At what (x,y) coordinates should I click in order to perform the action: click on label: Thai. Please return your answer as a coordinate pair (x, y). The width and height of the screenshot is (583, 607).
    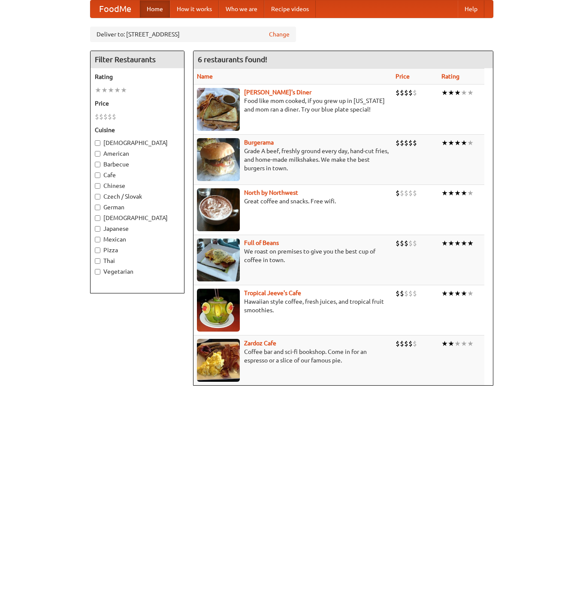
    Looking at the image, I should click on (137, 261).